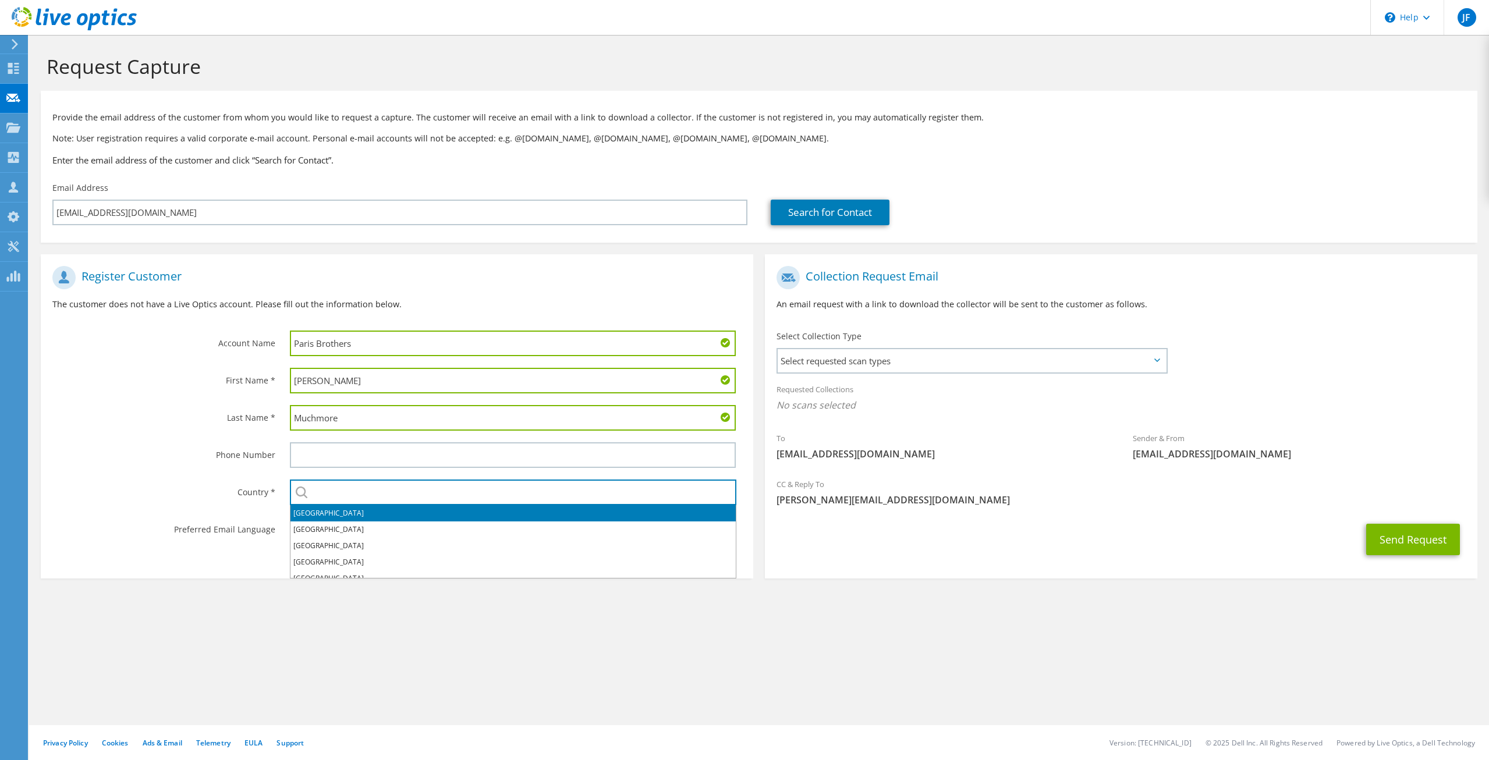  Describe the element at coordinates (394, 278) in the screenshot. I see `h1: Register Customer` at that location.